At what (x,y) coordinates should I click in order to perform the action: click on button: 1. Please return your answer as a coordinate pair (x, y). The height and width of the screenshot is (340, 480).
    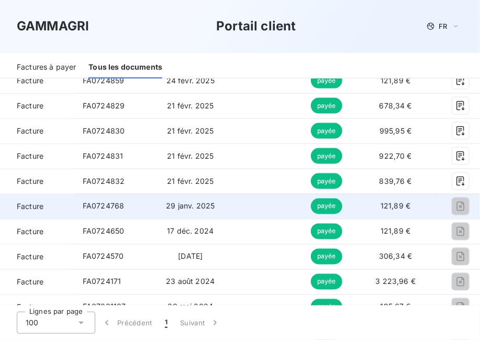
    Looking at the image, I should click on (166, 323).